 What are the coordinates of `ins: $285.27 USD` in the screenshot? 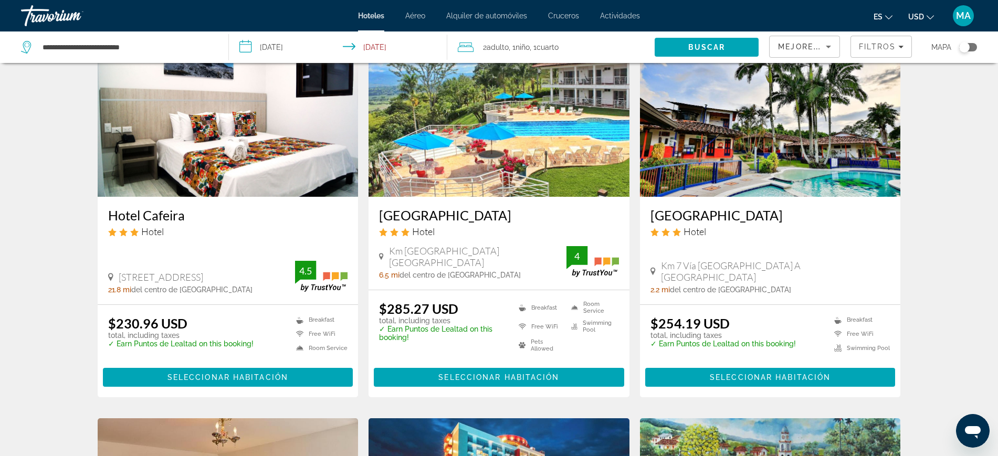 It's located at (419, 309).